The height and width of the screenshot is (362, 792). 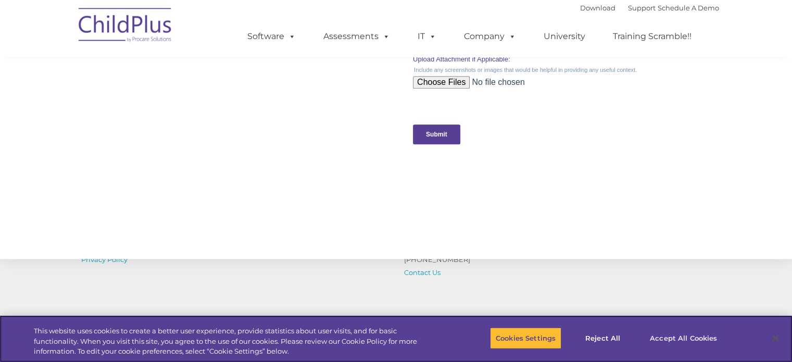 What do you see at coordinates (775, 338) in the screenshot?
I see `button: Close` at bounding box center [775, 338].